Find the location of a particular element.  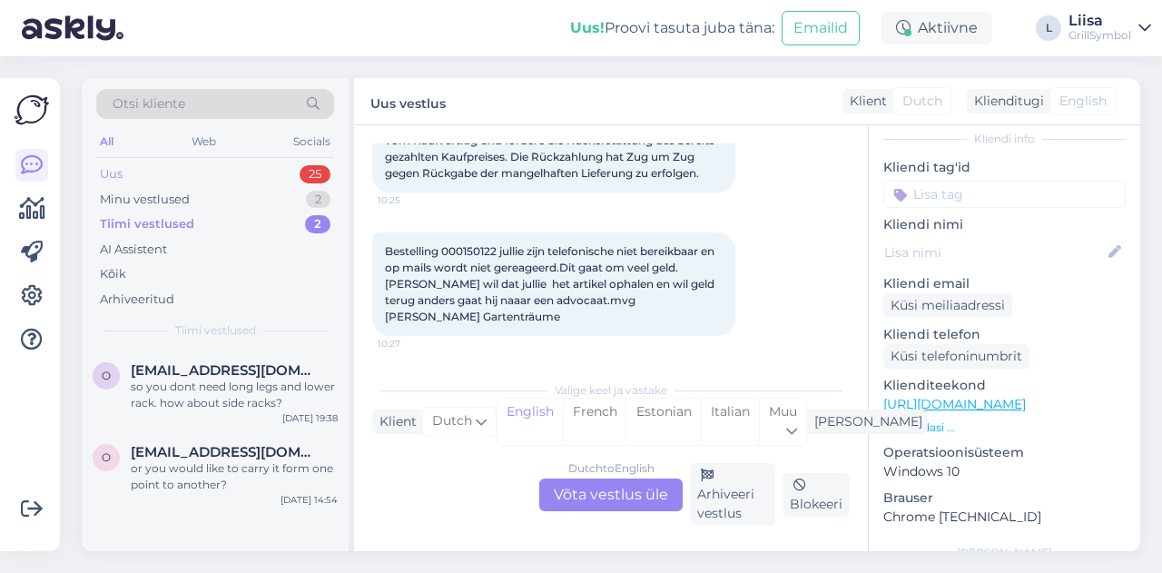

div: Tiimi vestlused is located at coordinates (147, 224).